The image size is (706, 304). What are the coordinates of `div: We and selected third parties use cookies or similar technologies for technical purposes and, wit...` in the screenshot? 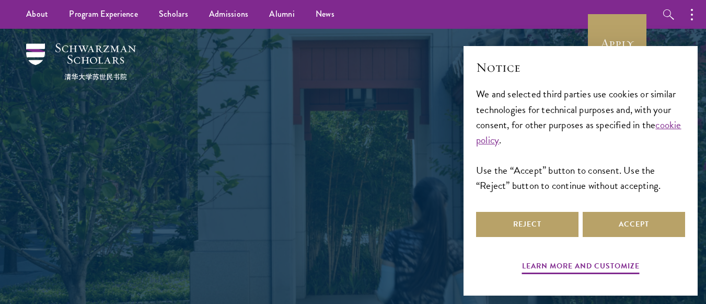 It's located at (581, 139).